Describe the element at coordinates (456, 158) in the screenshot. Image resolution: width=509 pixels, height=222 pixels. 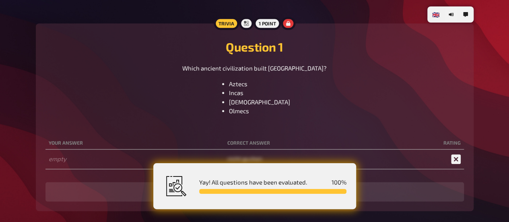
I see `span: Unfortunately wrong` at that location.